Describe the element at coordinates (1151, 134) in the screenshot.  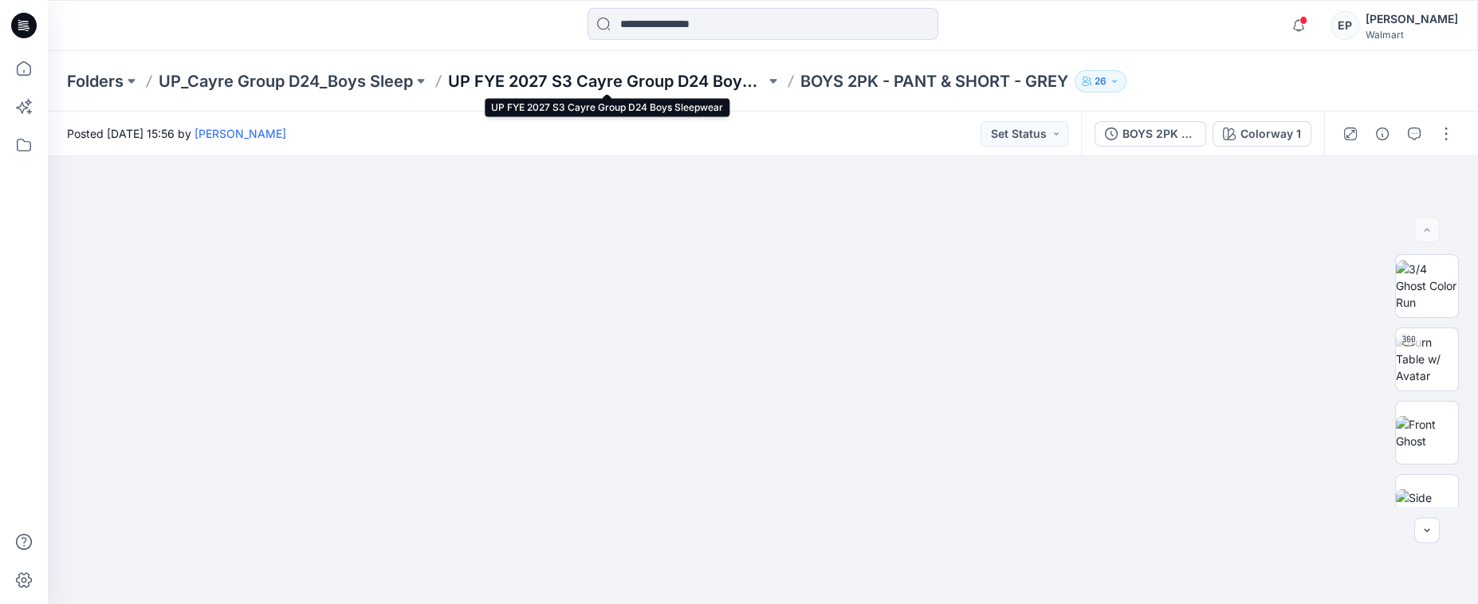
I see `button: BOYS 2PK - PANT & SHORT_Pant Color` at that location.